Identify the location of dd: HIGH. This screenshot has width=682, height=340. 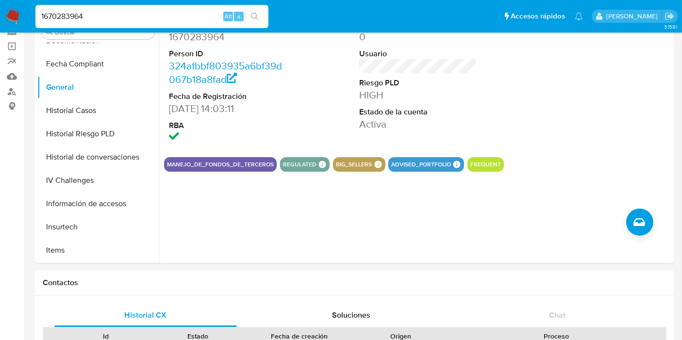
(418, 95).